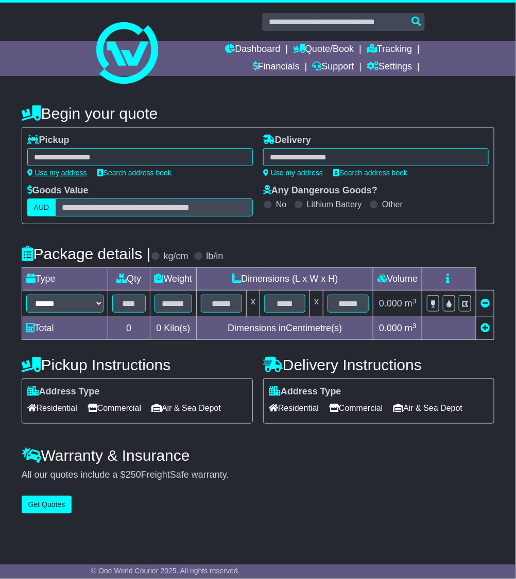 This screenshot has width=516, height=579. I want to click on div: All our quotes include a $ FreightSafe warranty., so click(258, 475).